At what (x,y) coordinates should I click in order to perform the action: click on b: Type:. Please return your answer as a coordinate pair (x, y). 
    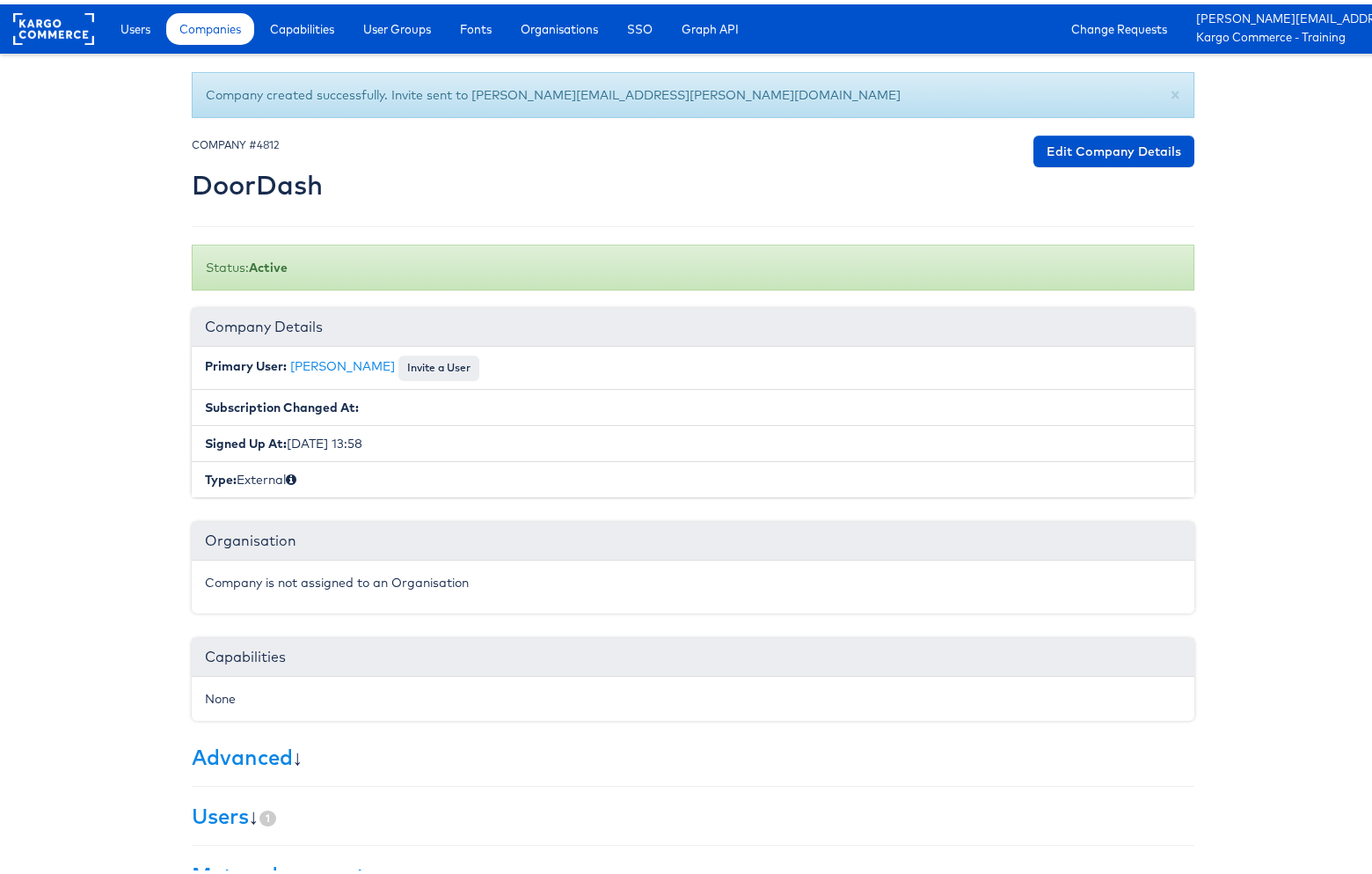
    Looking at the image, I should click on (221, 476).